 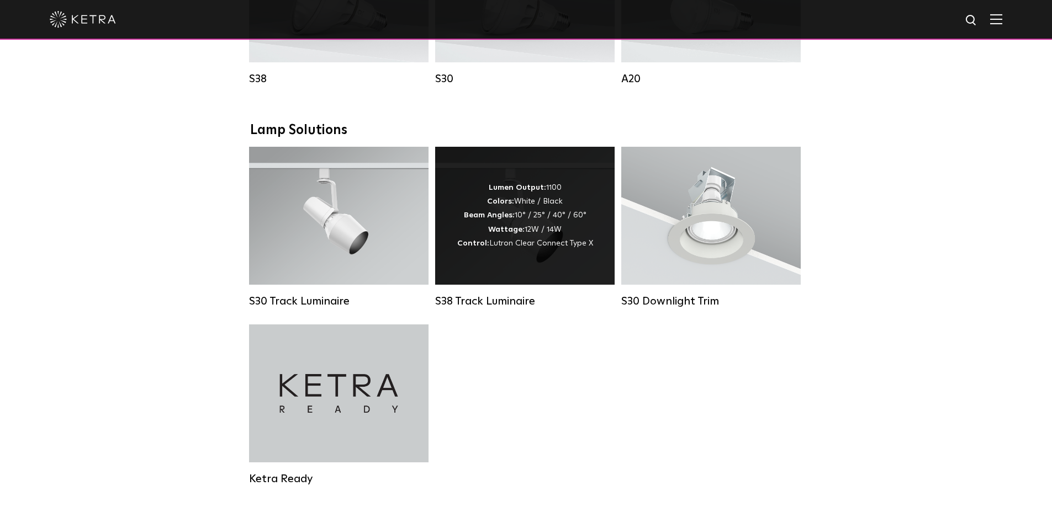 I want to click on div: 1100 White / Black 10° / 25° / 40° / 60° 12W / 14W, so click(x=525, y=216).